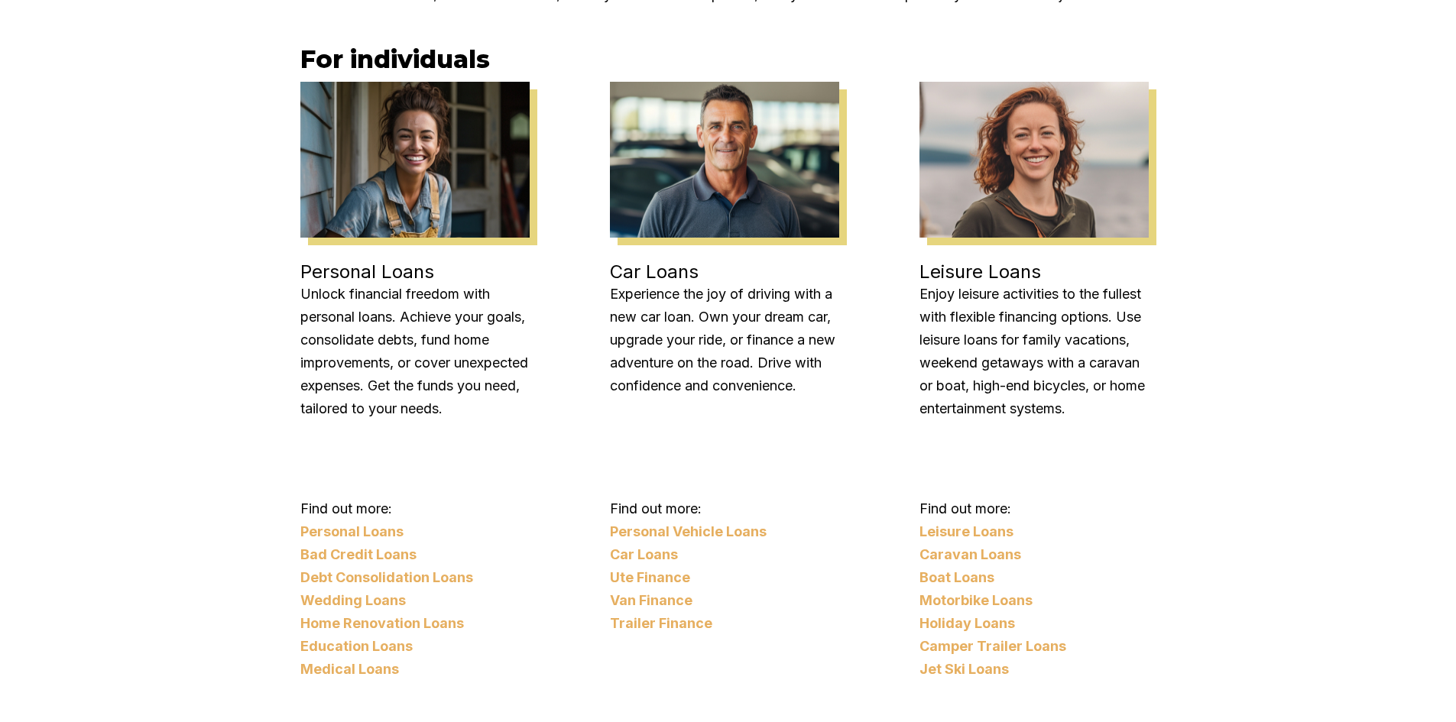  Describe the element at coordinates (415, 352) in the screenshot. I see `p: Unlock financial freedom with personal loans. Achieve your goals, consolidate debts, fund home im...` at that location.